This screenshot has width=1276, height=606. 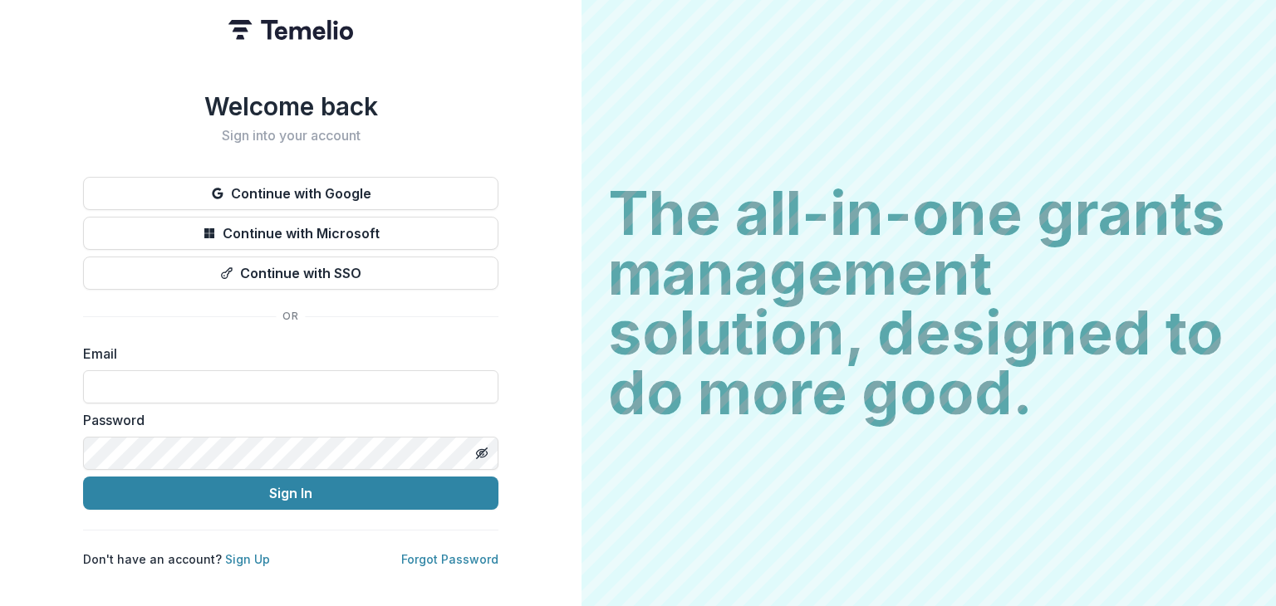 I want to click on label: Email, so click(x=286, y=354).